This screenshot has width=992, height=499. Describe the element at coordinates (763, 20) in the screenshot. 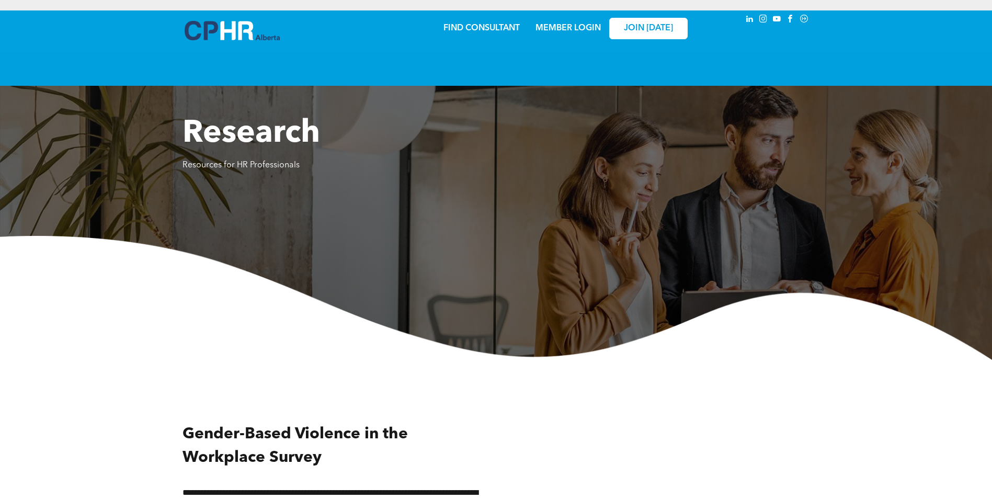

I see `a: instagram` at that location.